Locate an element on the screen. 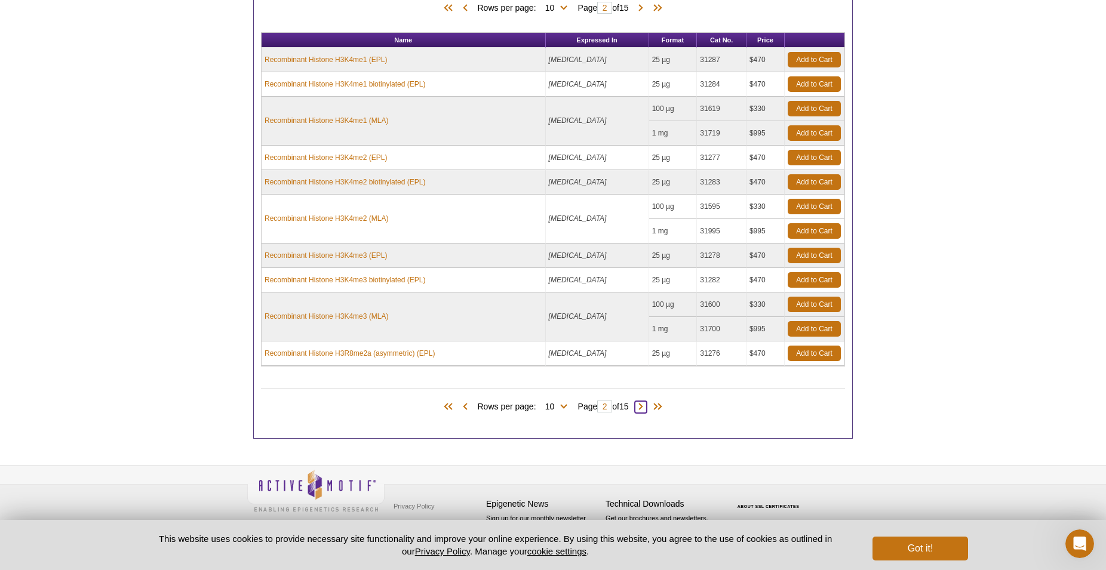 Image resolution: width=1106 pixels, height=570 pixels. td: 31282 is located at coordinates (722, 280).